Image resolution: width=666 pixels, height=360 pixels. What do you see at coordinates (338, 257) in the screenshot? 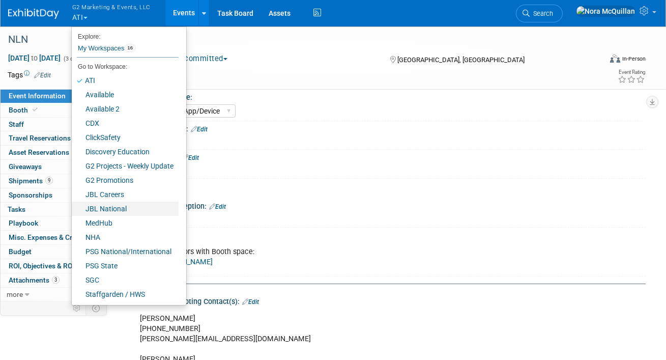
I see `div: List of Exhibitors with Booth space:` at bounding box center [338, 257].